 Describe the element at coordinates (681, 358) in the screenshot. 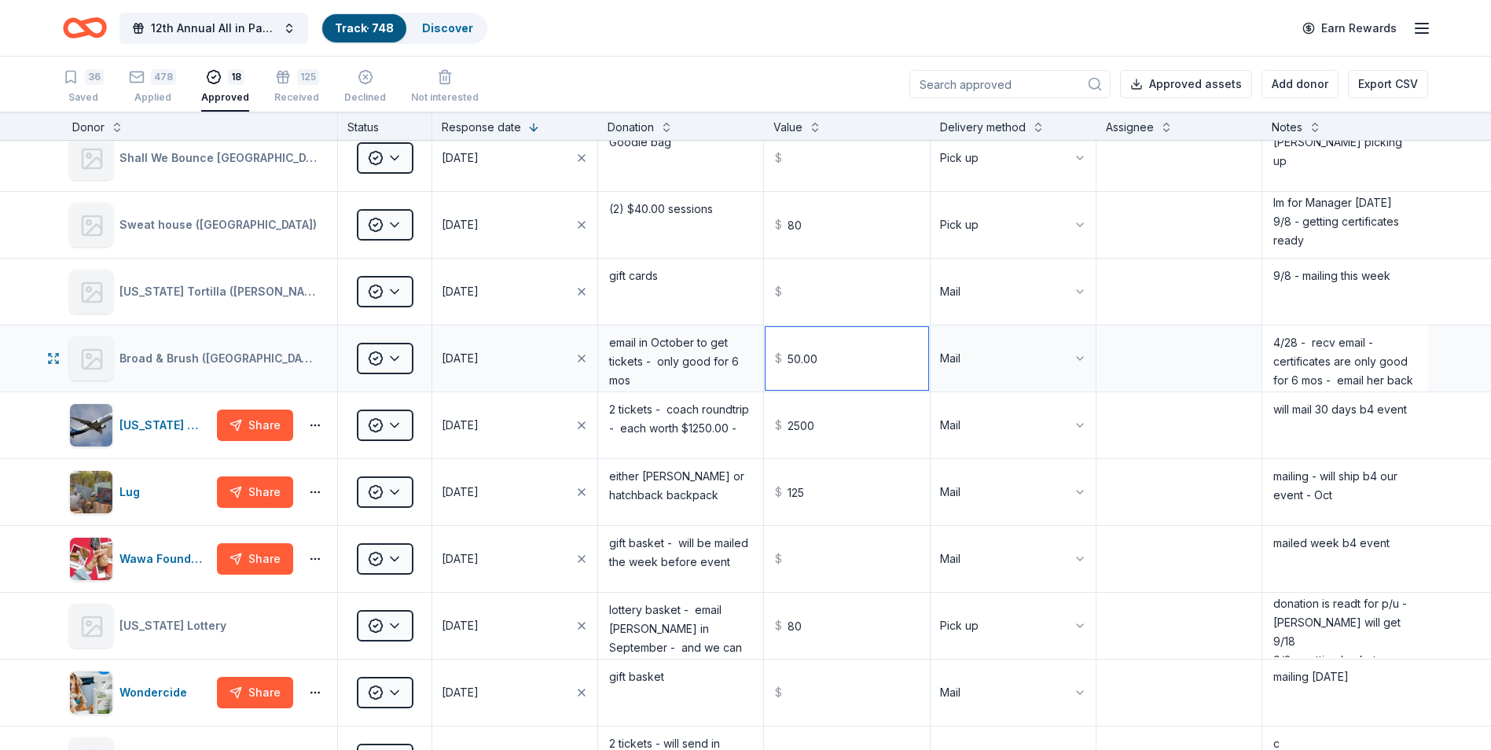

I see `textarea: email in October to get tickets - only good for 6 mos` at that location.